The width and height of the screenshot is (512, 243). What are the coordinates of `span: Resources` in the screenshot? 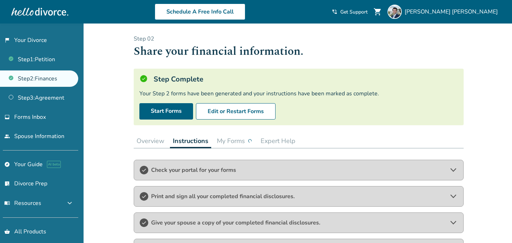 It's located at (23, 203).